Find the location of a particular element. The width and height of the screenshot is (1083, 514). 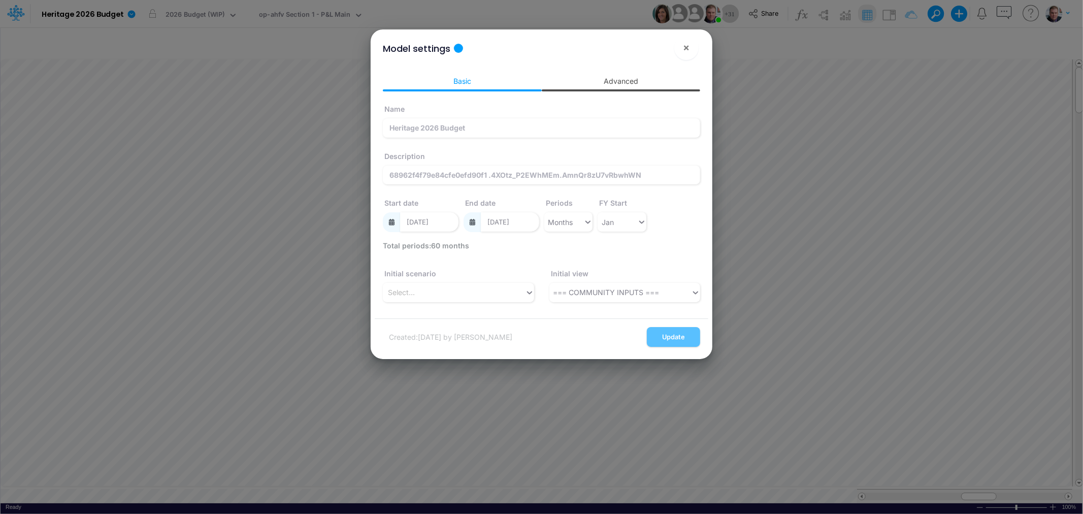

div: Jan is located at coordinates (608, 222).